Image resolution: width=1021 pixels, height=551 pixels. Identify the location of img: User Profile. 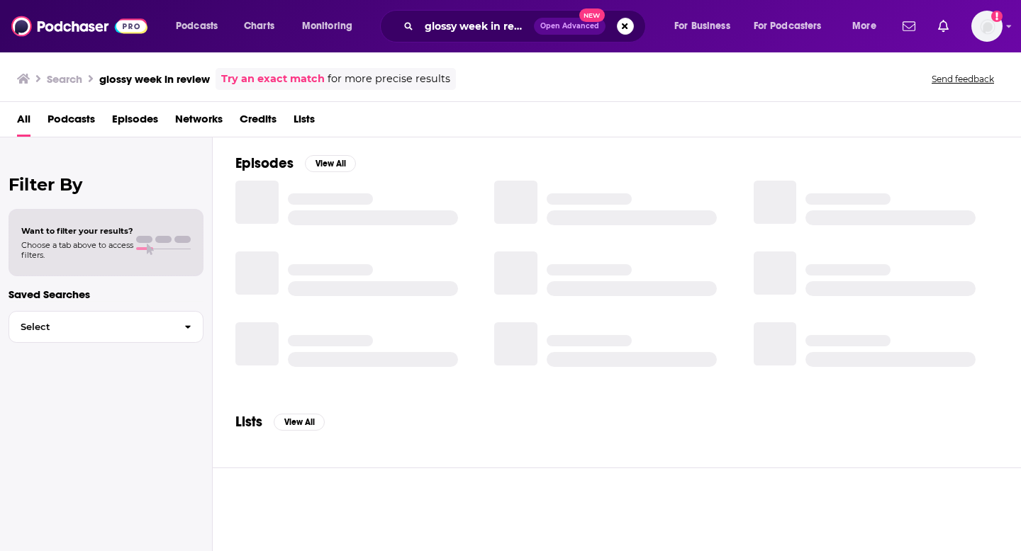
(987, 26).